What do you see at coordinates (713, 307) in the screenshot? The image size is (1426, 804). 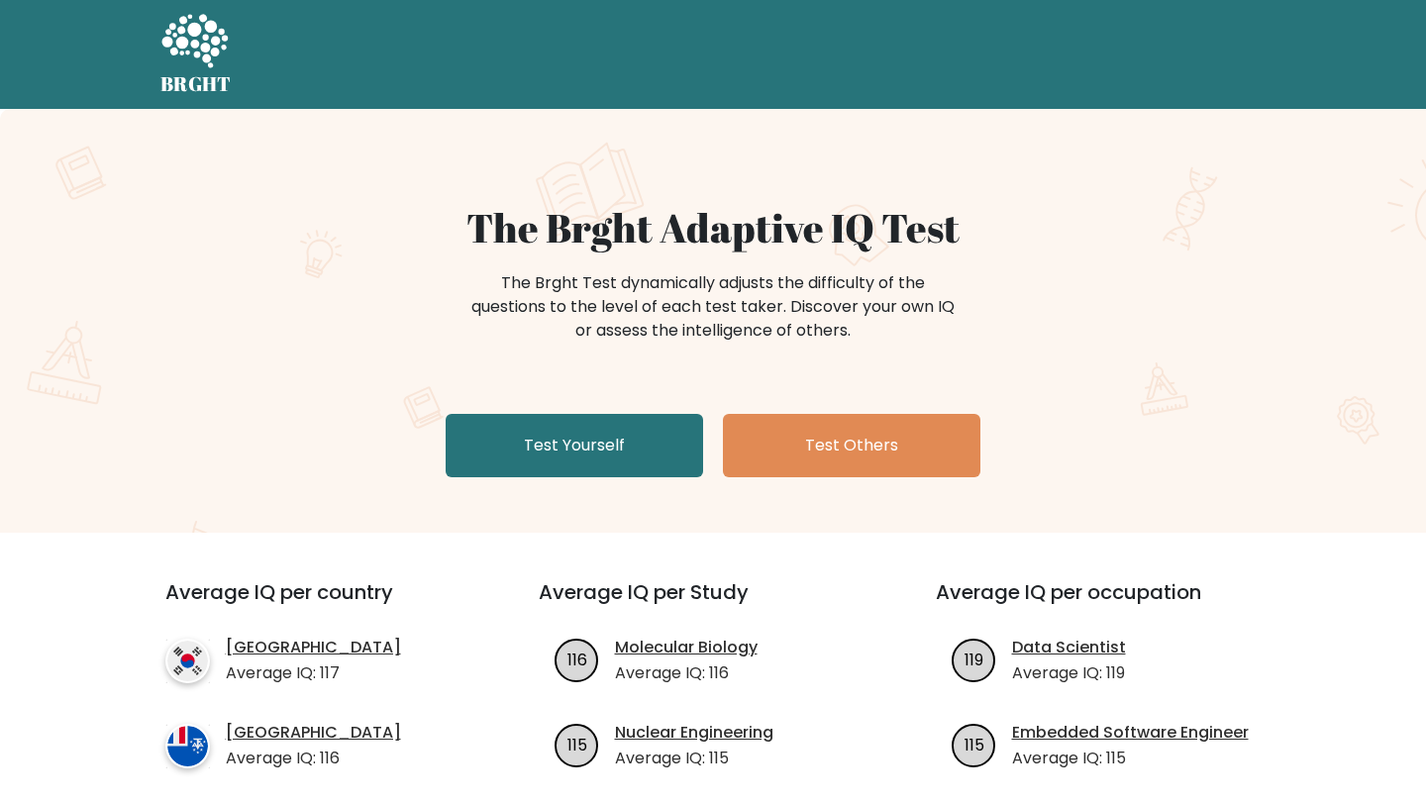 I see `div: The Brght Test dynamically adjusts the difficulty of the questions to the level of each test take...` at bounding box center [713, 307].